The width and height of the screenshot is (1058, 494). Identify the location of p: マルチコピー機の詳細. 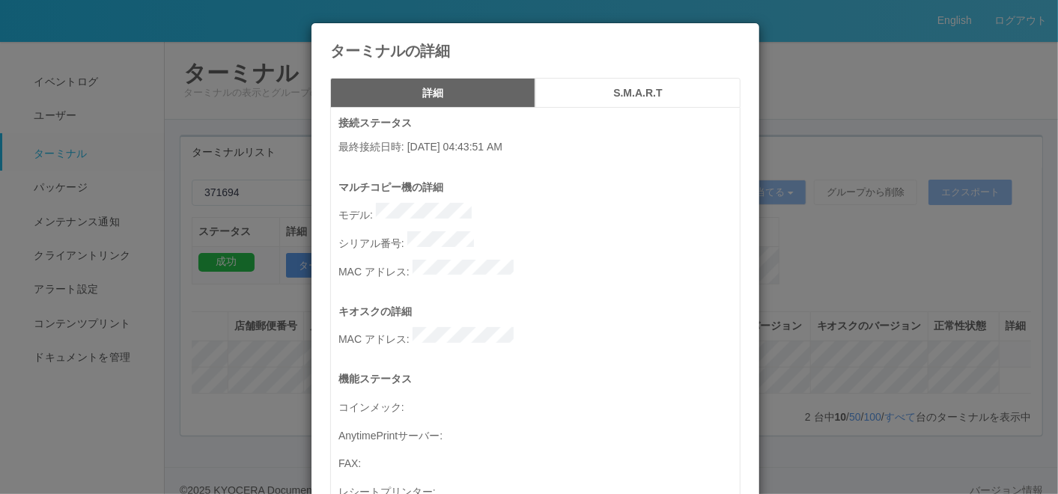
(539, 187).